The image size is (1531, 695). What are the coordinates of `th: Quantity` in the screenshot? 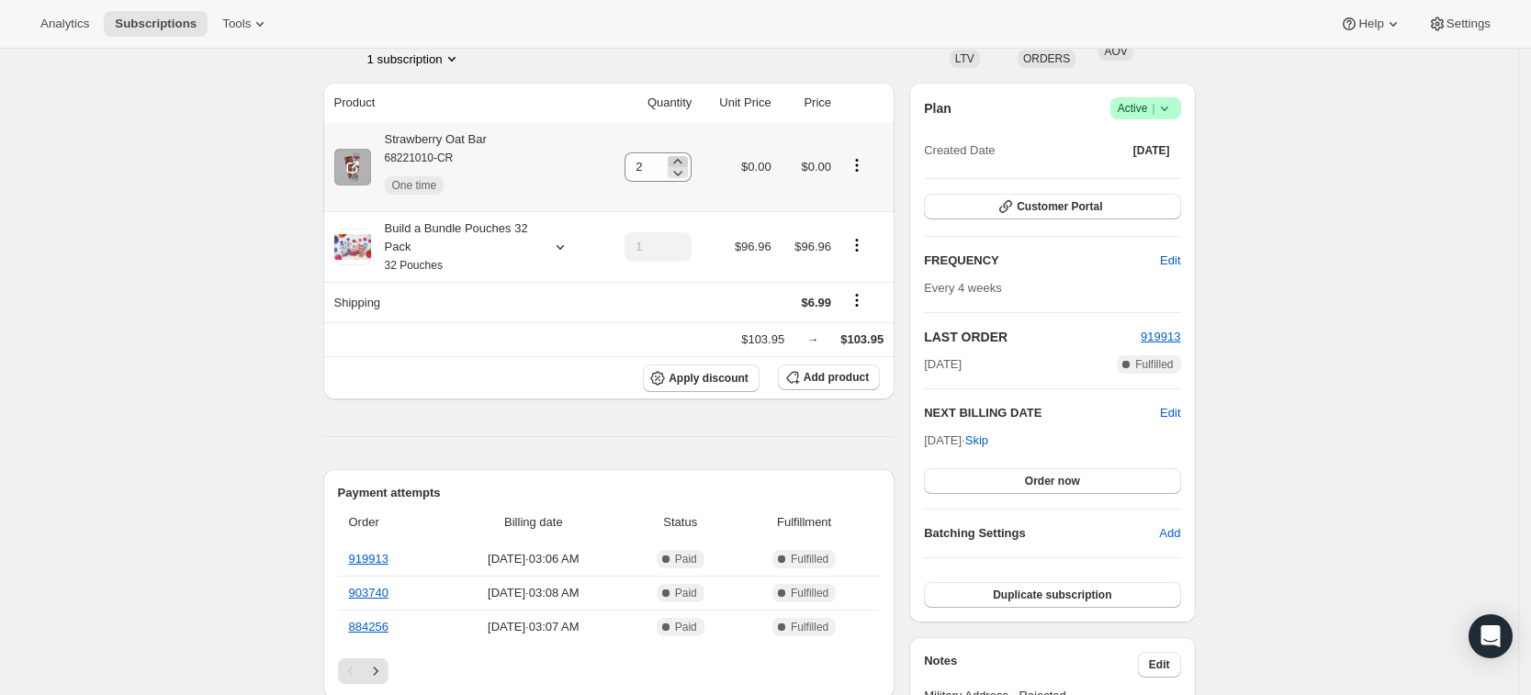 It's located at (647, 103).